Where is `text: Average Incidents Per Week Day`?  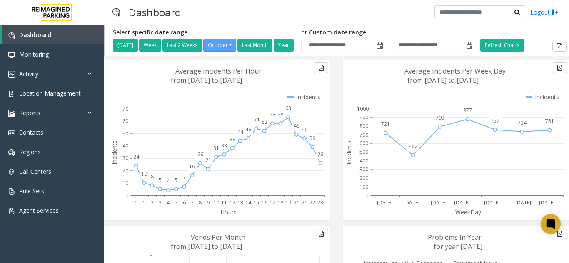
text: Average Incidents Per Week Day is located at coordinates (455, 71).